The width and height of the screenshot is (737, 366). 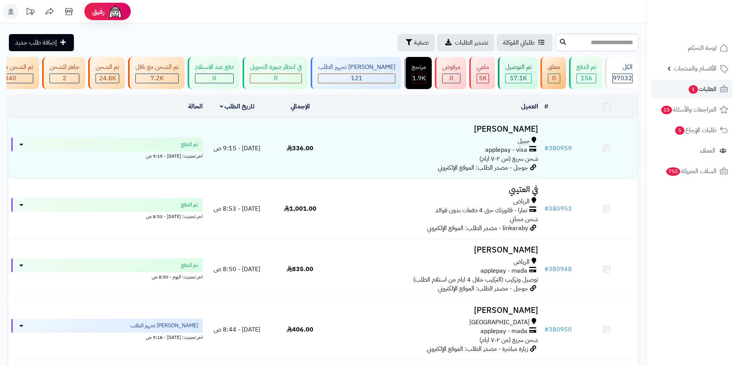 What do you see at coordinates (41, 43) in the screenshot?
I see `a: إضافة طلب جديد` at bounding box center [41, 43].